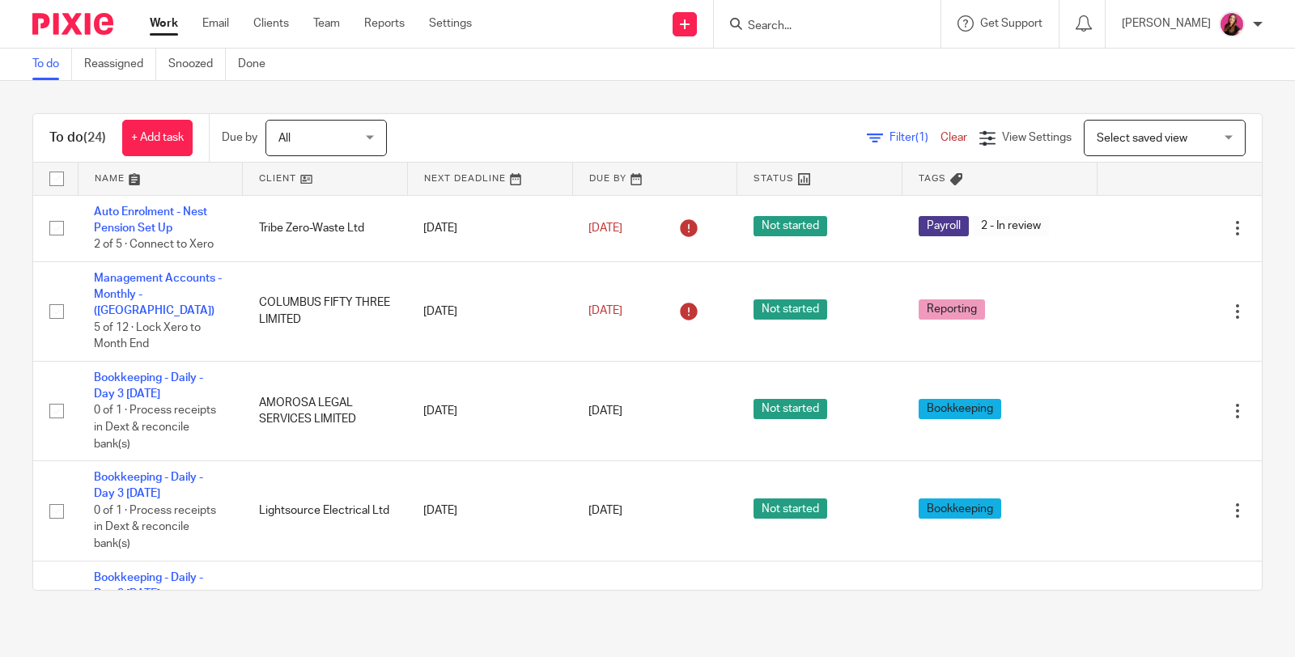 The height and width of the screenshot is (657, 1295). Describe the element at coordinates (52, 64) in the screenshot. I see `a: To do` at that location.